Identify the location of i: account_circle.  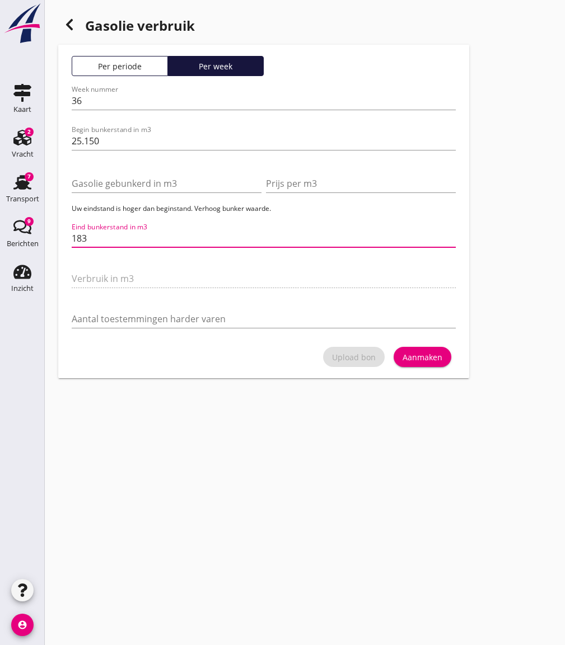
(22, 625).